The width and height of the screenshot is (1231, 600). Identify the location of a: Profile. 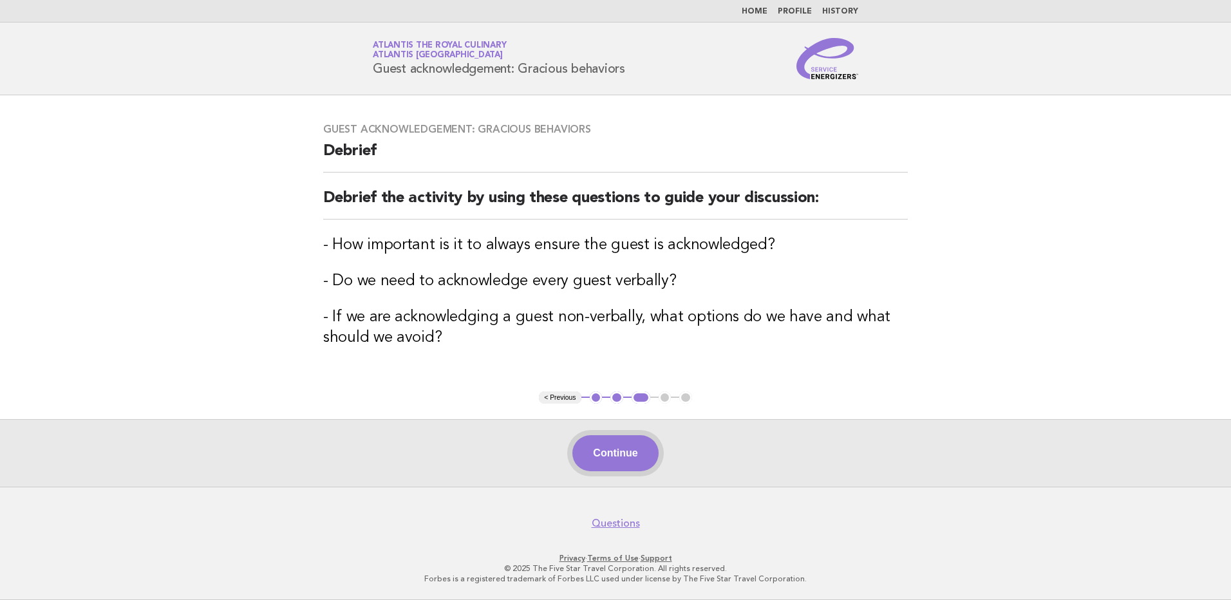
(795, 12).